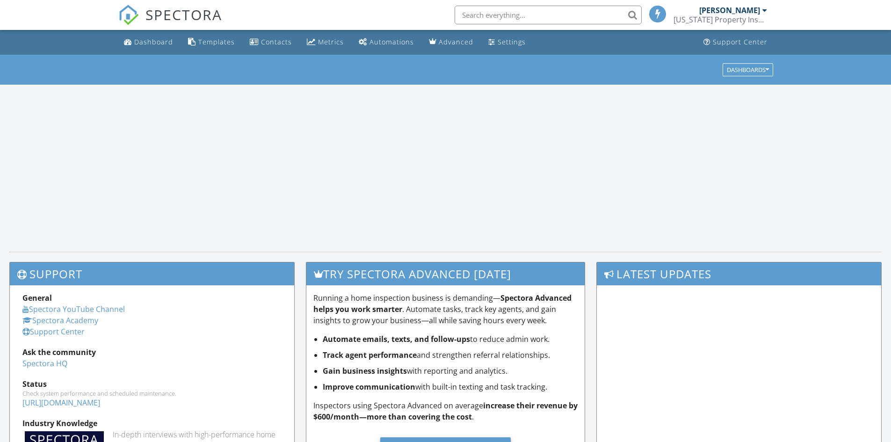  I want to click on button: Dashboards, so click(748, 70).